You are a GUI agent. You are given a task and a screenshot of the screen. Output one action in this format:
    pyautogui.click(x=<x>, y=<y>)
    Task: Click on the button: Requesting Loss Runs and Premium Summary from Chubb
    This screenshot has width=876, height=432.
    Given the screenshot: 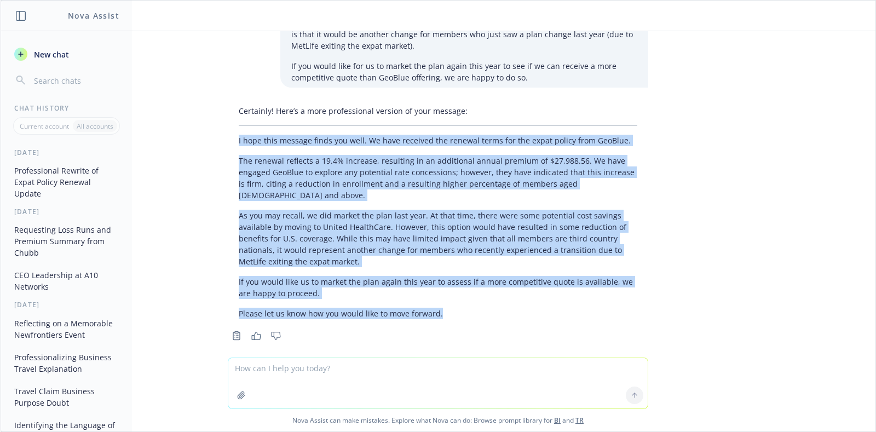 What is the action you would take?
    pyautogui.click(x=66, y=241)
    